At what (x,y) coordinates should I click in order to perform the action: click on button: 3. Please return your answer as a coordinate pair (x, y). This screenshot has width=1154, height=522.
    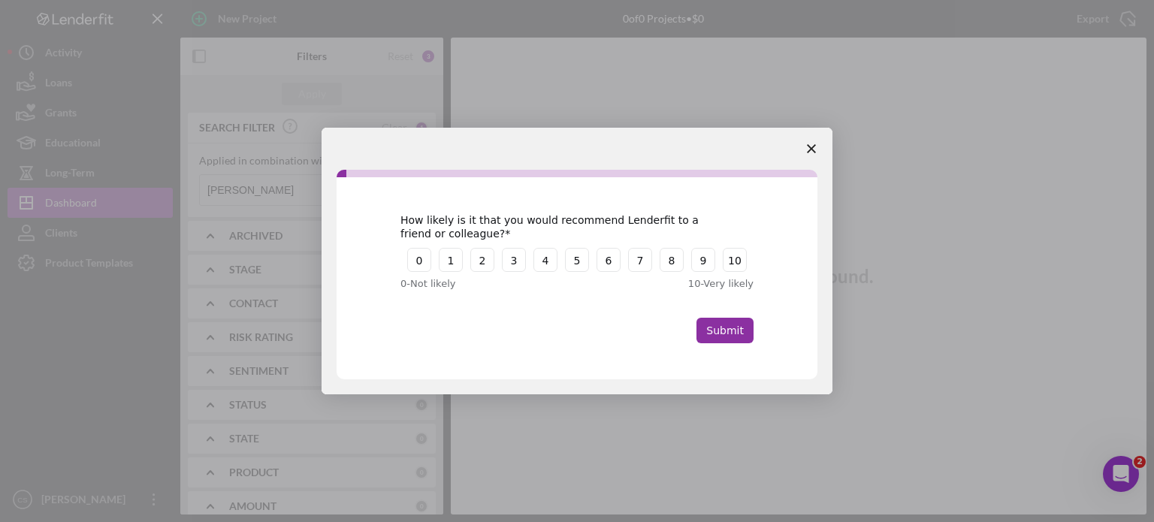
    Looking at the image, I should click on (514, 260).